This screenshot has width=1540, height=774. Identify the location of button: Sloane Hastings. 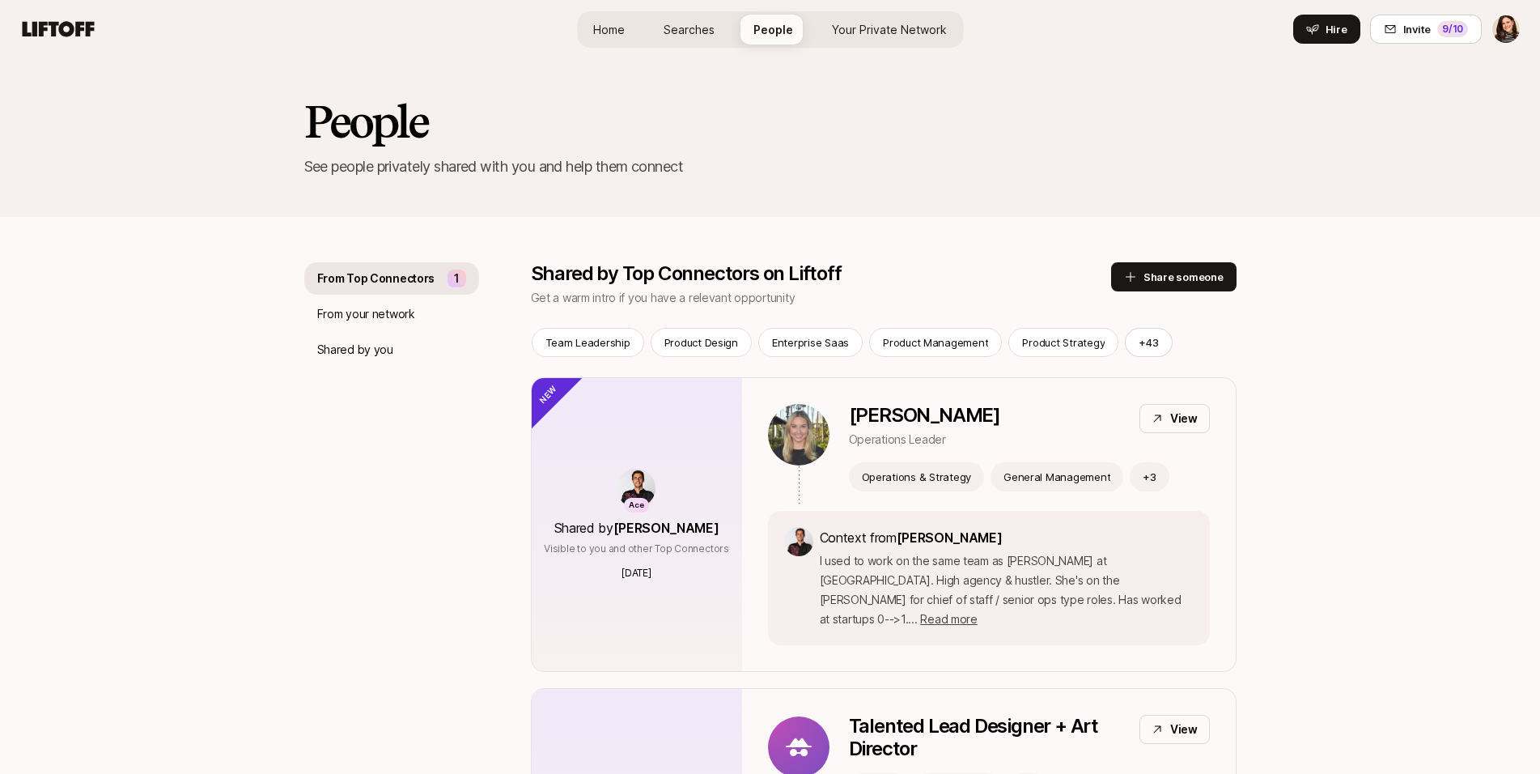
(1506, 29).